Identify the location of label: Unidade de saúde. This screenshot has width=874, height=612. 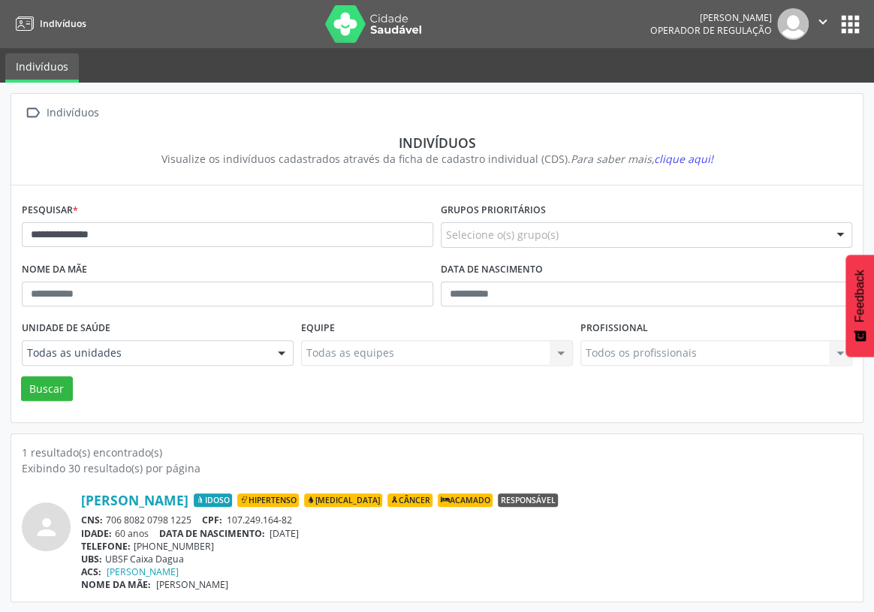
(66, 328).